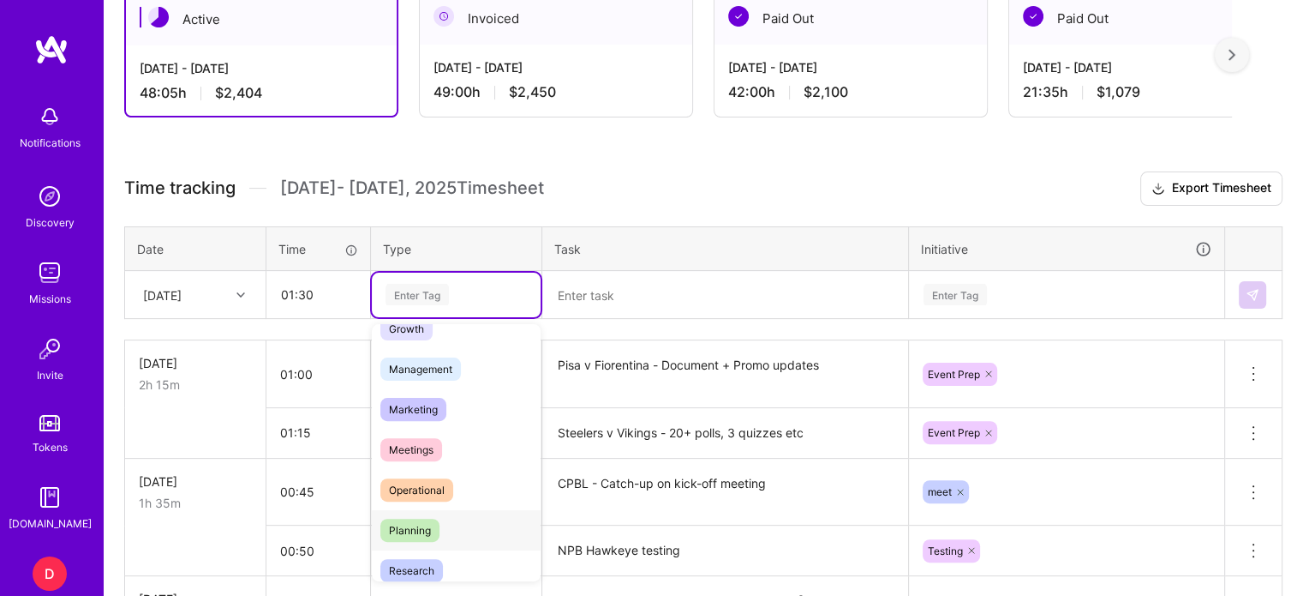 This screenshot has width=1303, height=596. Describe the element at coordinates (411, 449) in the screenshot. I see `span: Meetings` at that location.